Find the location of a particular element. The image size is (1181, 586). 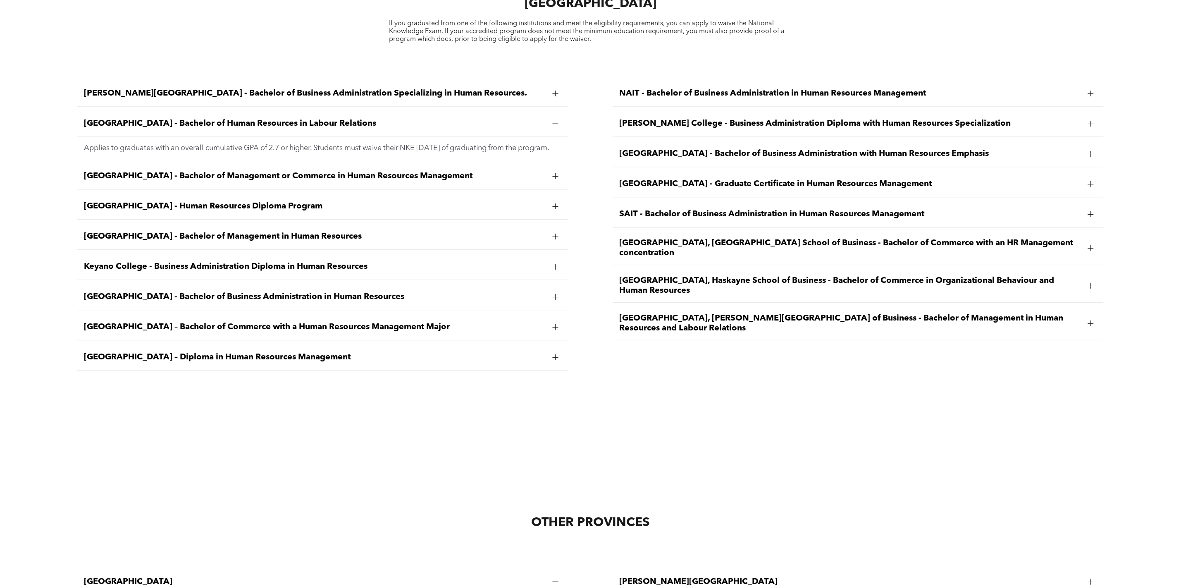

span: OTHER PROVINCES is located at coordinates (590, 523).